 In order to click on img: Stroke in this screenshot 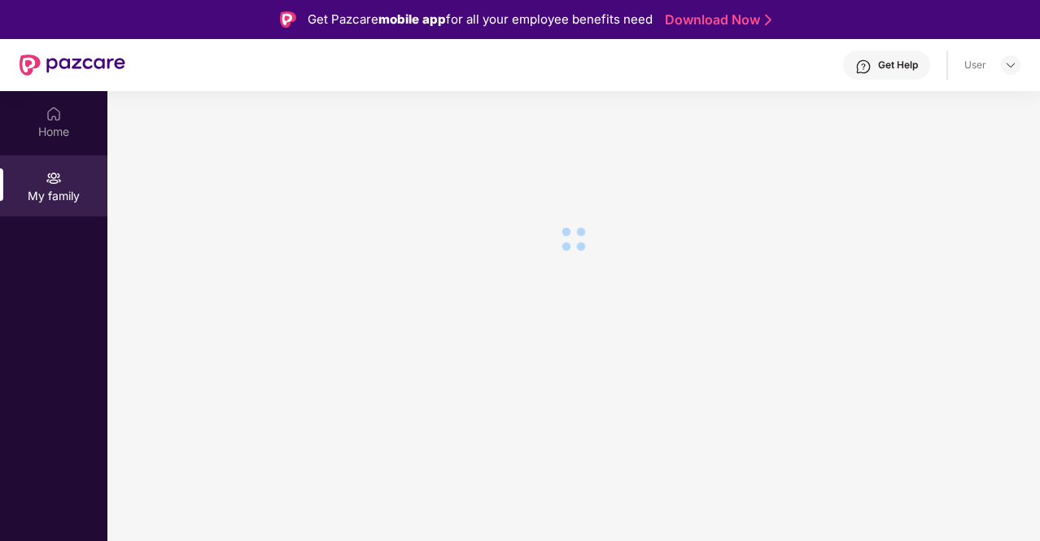, I will do `click(768, 20)`.